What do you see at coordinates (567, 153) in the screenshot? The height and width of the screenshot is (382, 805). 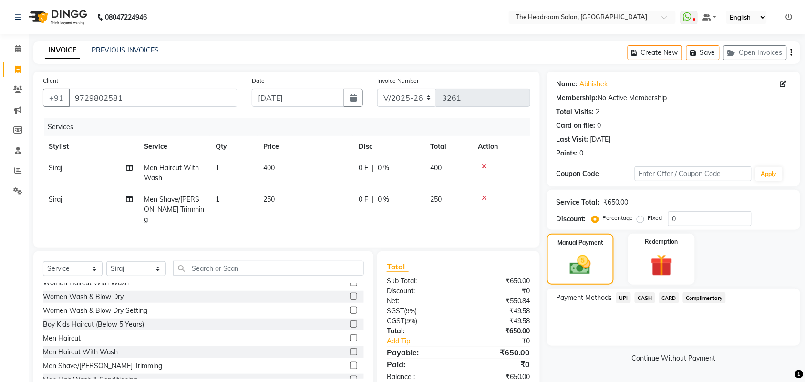 I see `div: Points:` at bounding box center [567, 153].